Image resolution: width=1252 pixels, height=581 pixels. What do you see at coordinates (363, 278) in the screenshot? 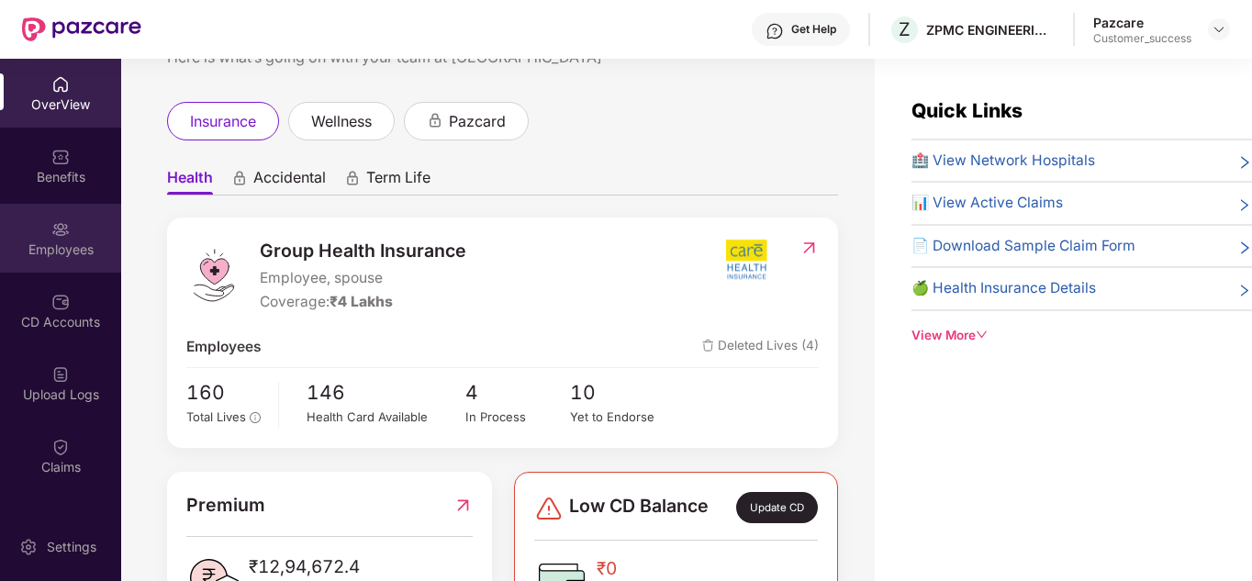
I see `span: Employee, spouse` at bounding box center [363, 278].